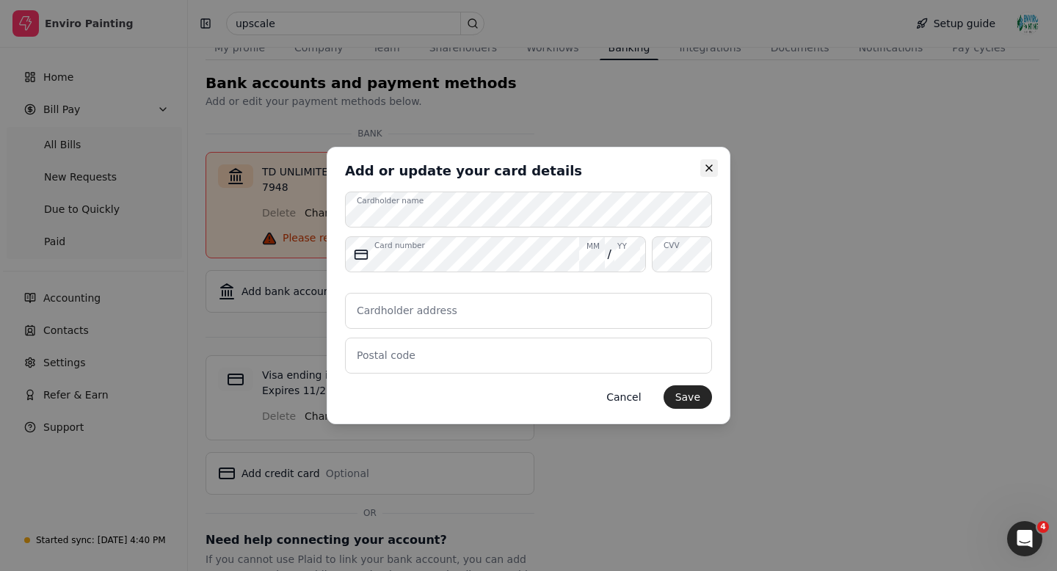  What do you see at coordinates (593, 247) in the screenshot?
I see `label: MM` at bounding box center [593, 247].